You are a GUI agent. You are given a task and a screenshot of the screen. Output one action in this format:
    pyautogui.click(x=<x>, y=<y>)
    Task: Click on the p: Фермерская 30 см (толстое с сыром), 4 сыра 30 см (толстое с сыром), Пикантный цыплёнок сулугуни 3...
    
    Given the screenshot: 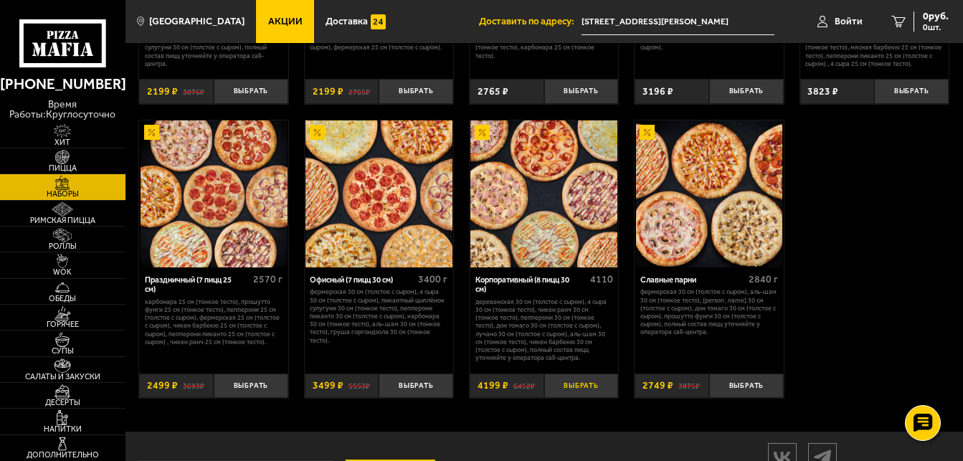 What is the action you would take?
    pyautogui.click(x=379, y=316)
    